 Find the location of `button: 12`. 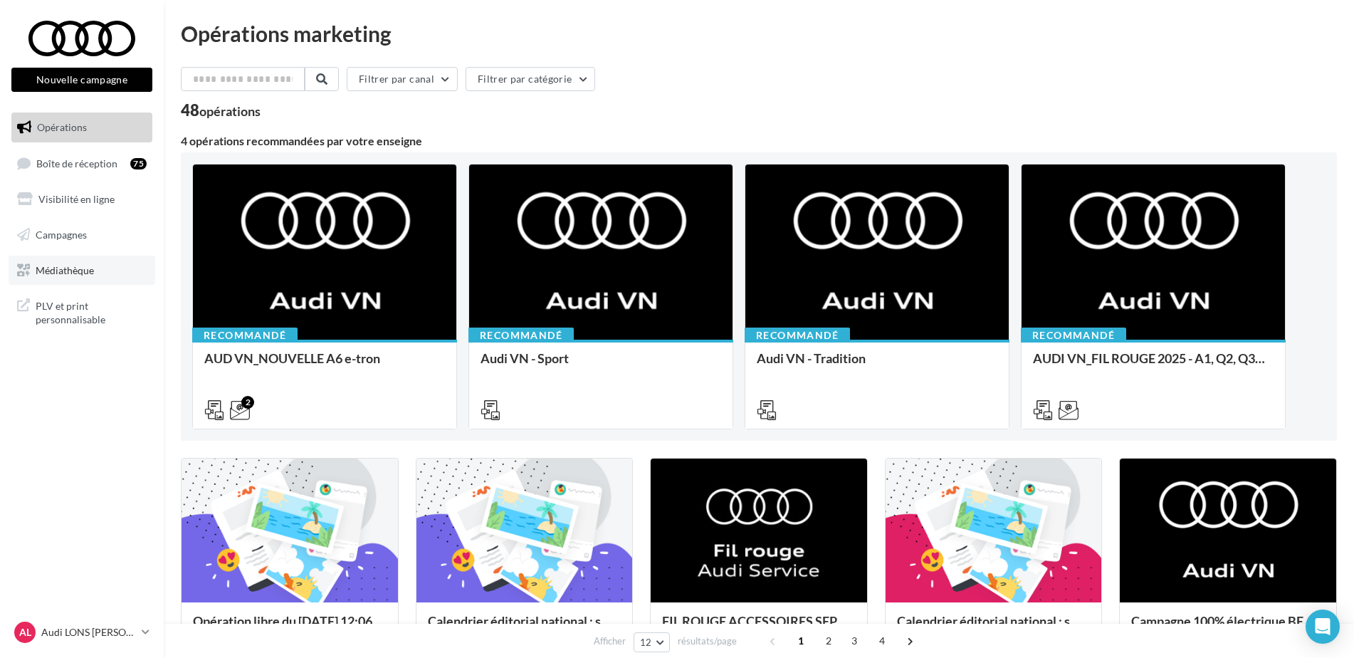

button: 12 is located at coordinates (651, 642).